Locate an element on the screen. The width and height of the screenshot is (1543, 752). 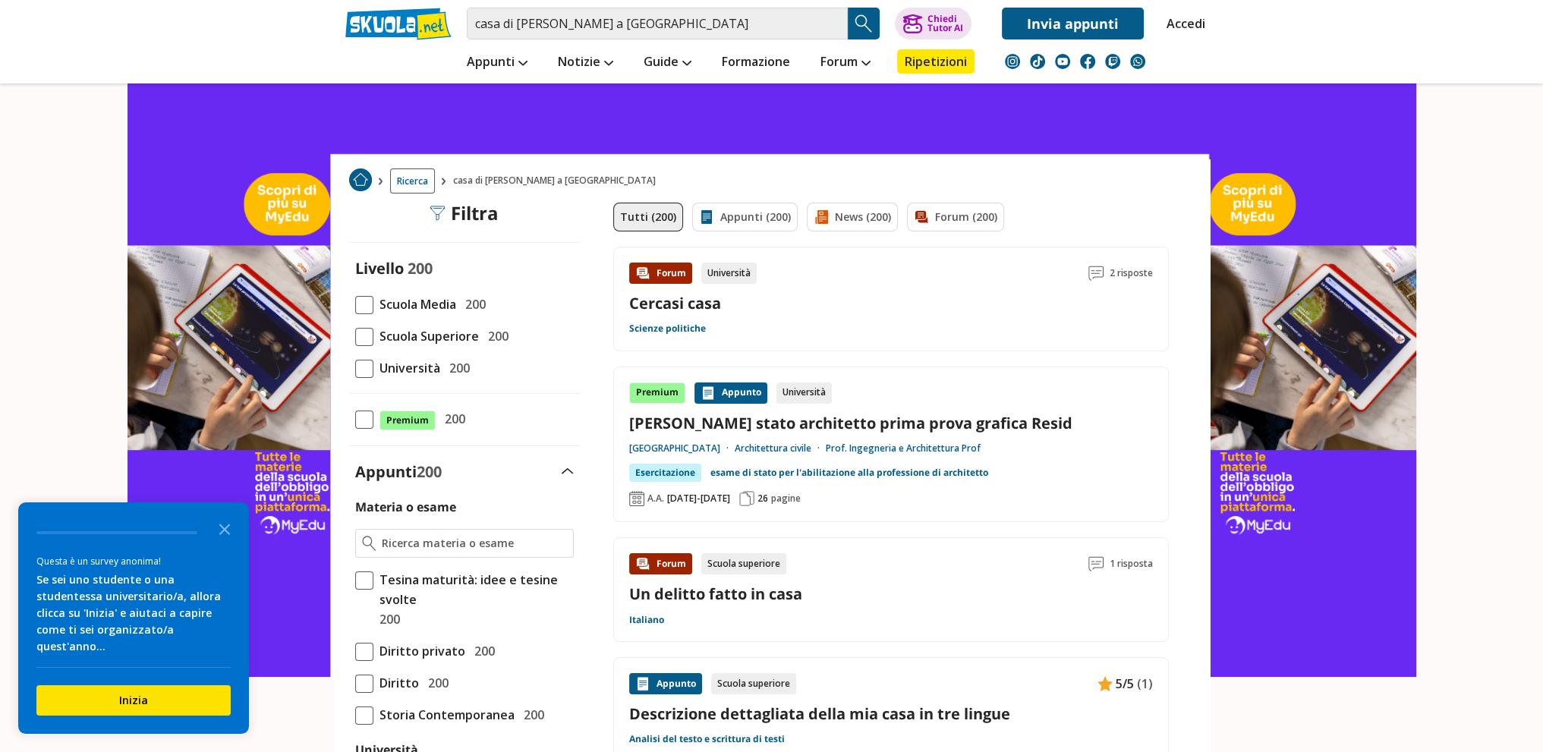
img: News filtro contenuto is located at coordinates (821, 217).